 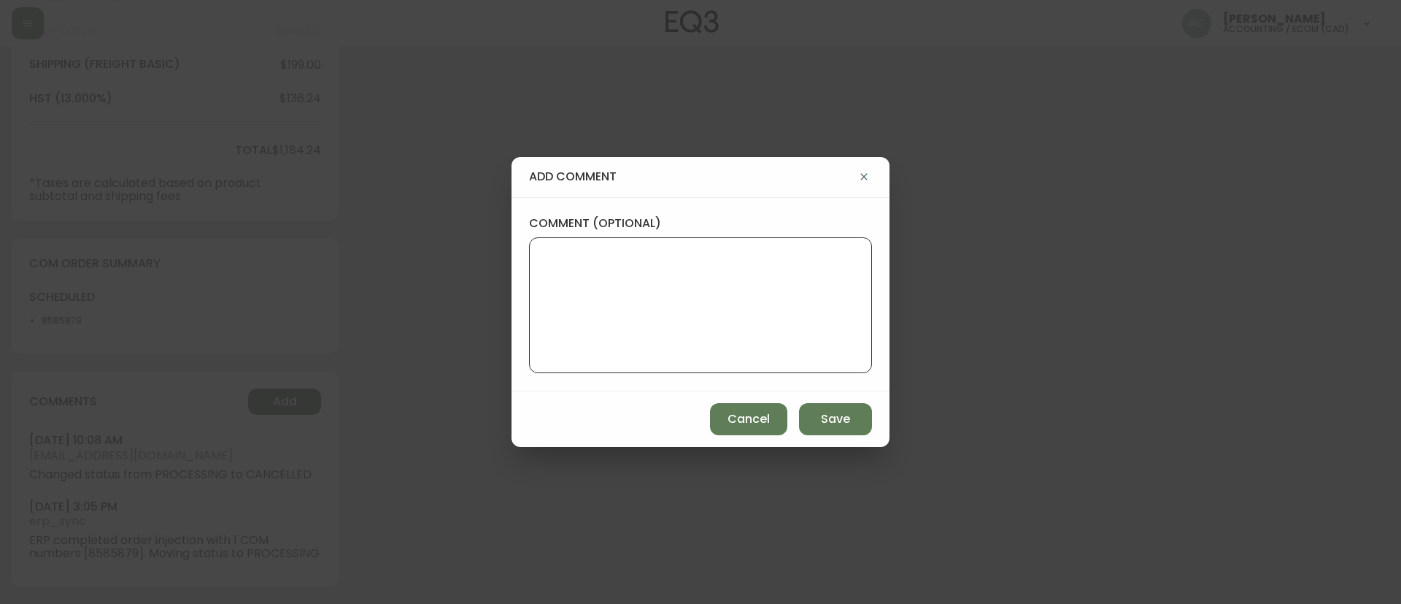 I want to click on button: Save, so click(x=836, y=419).